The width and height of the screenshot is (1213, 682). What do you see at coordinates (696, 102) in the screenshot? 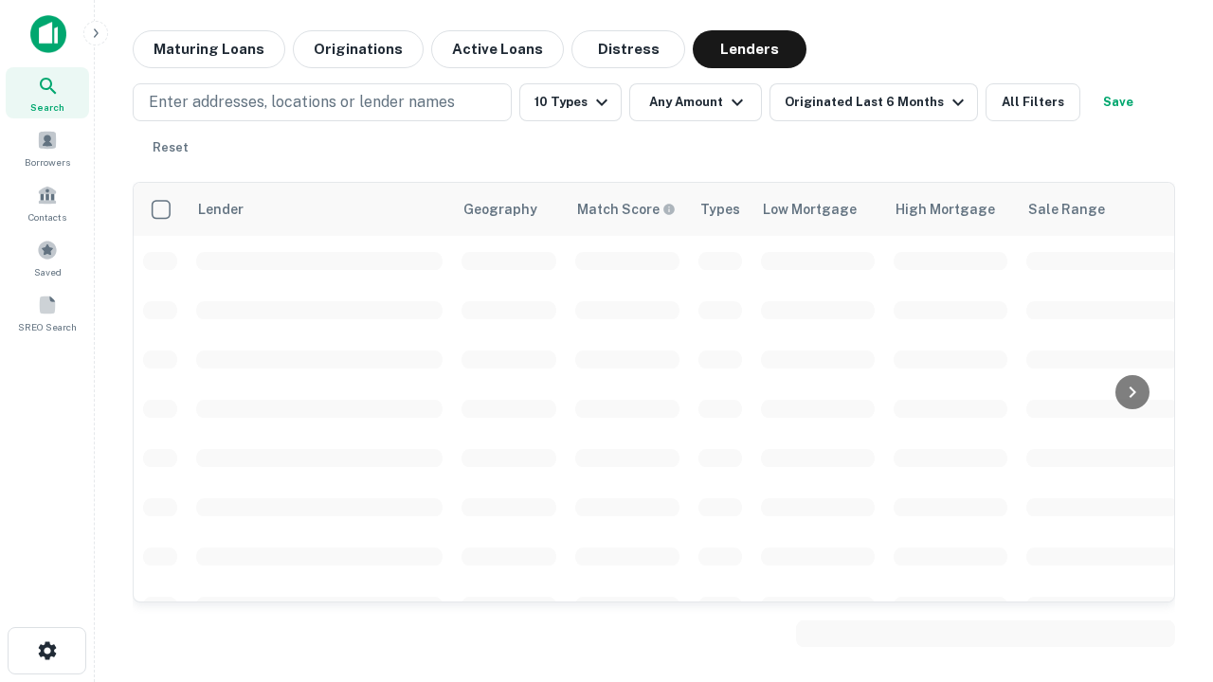
I see `button: Any Amount` at bounding box center [696, 102].